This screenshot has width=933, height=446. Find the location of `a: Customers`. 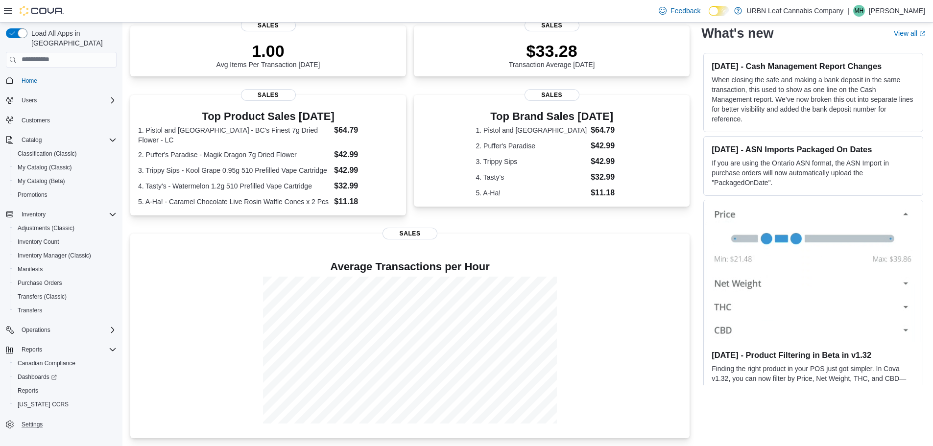

a: Customers is located at coordinates (36, 120).